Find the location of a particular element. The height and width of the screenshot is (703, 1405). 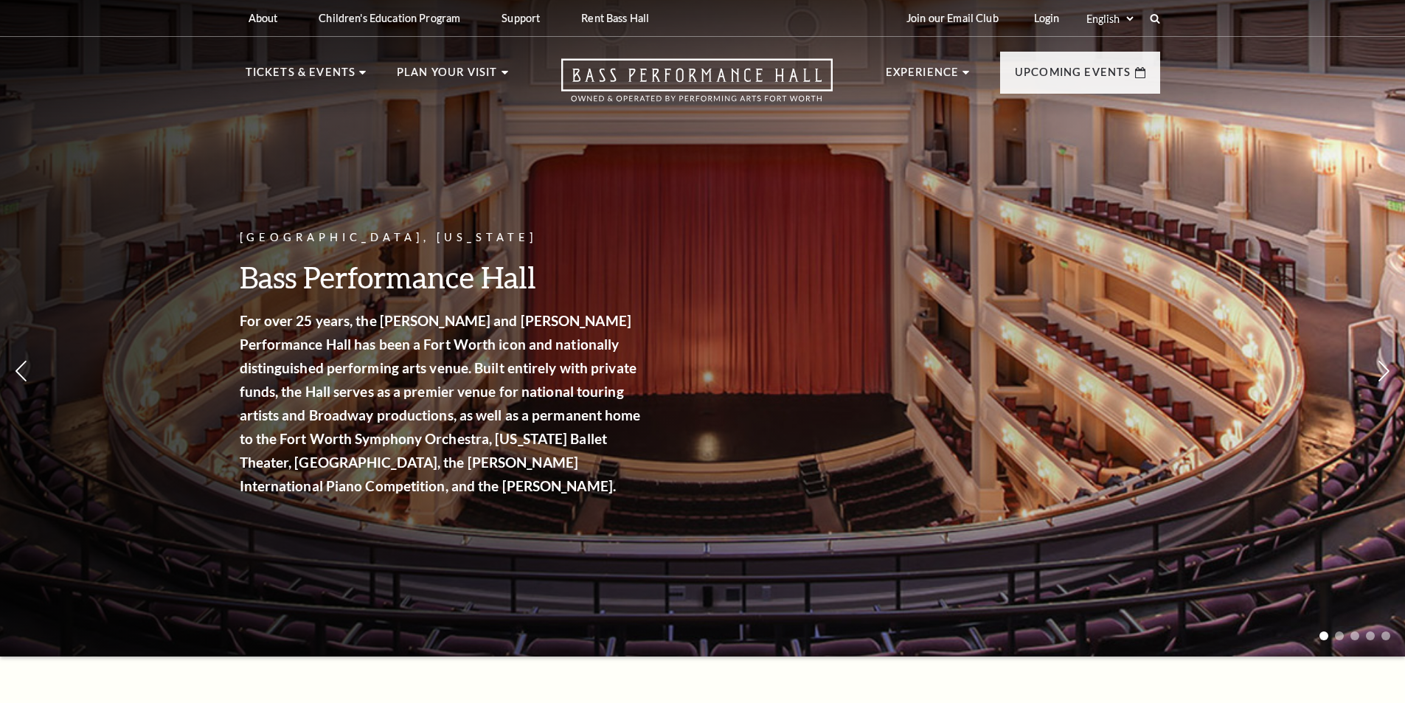

p: Support is located at coordinates (521, 18).